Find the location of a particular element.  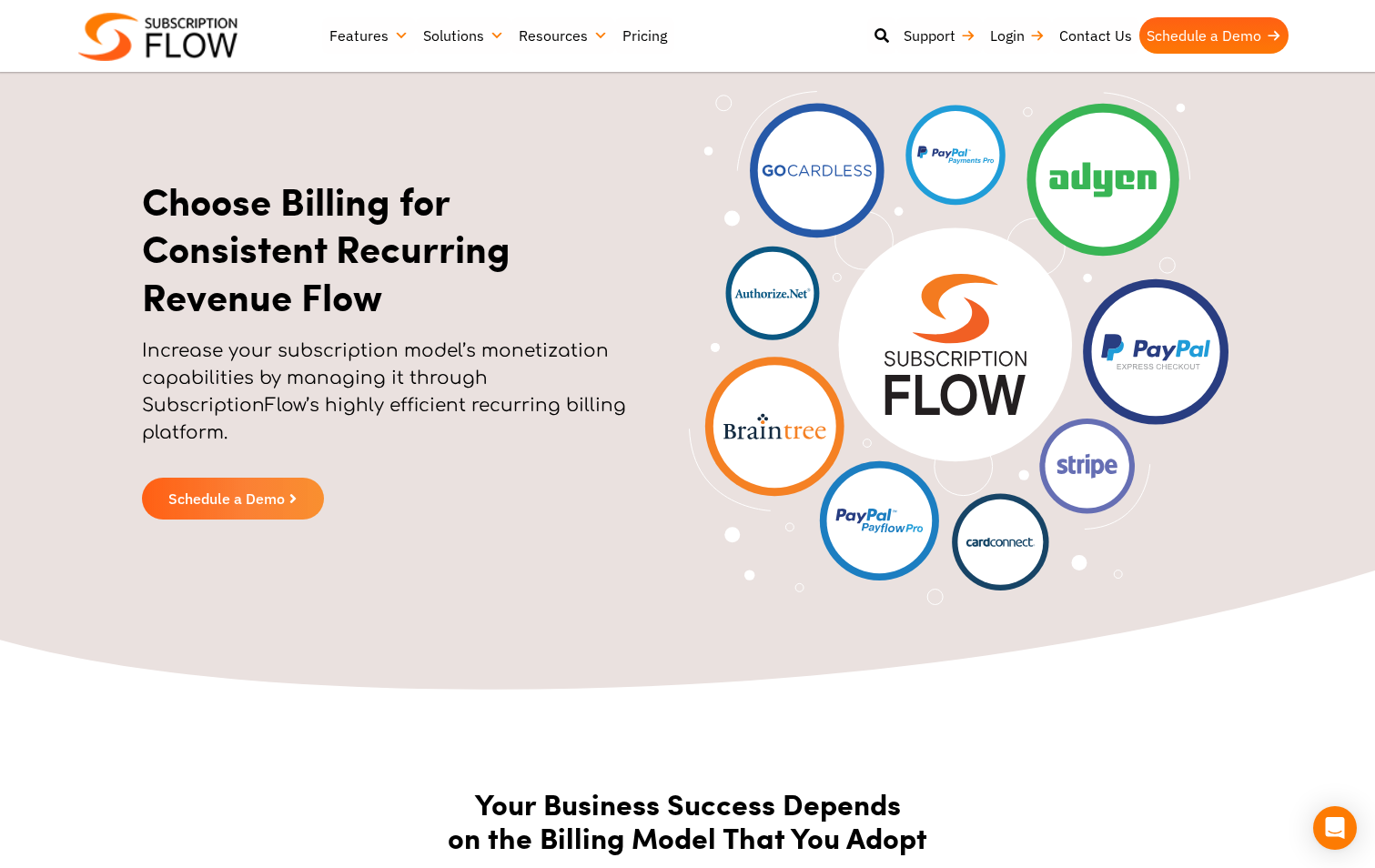

a: Resources is located at coordinates (564, 36).